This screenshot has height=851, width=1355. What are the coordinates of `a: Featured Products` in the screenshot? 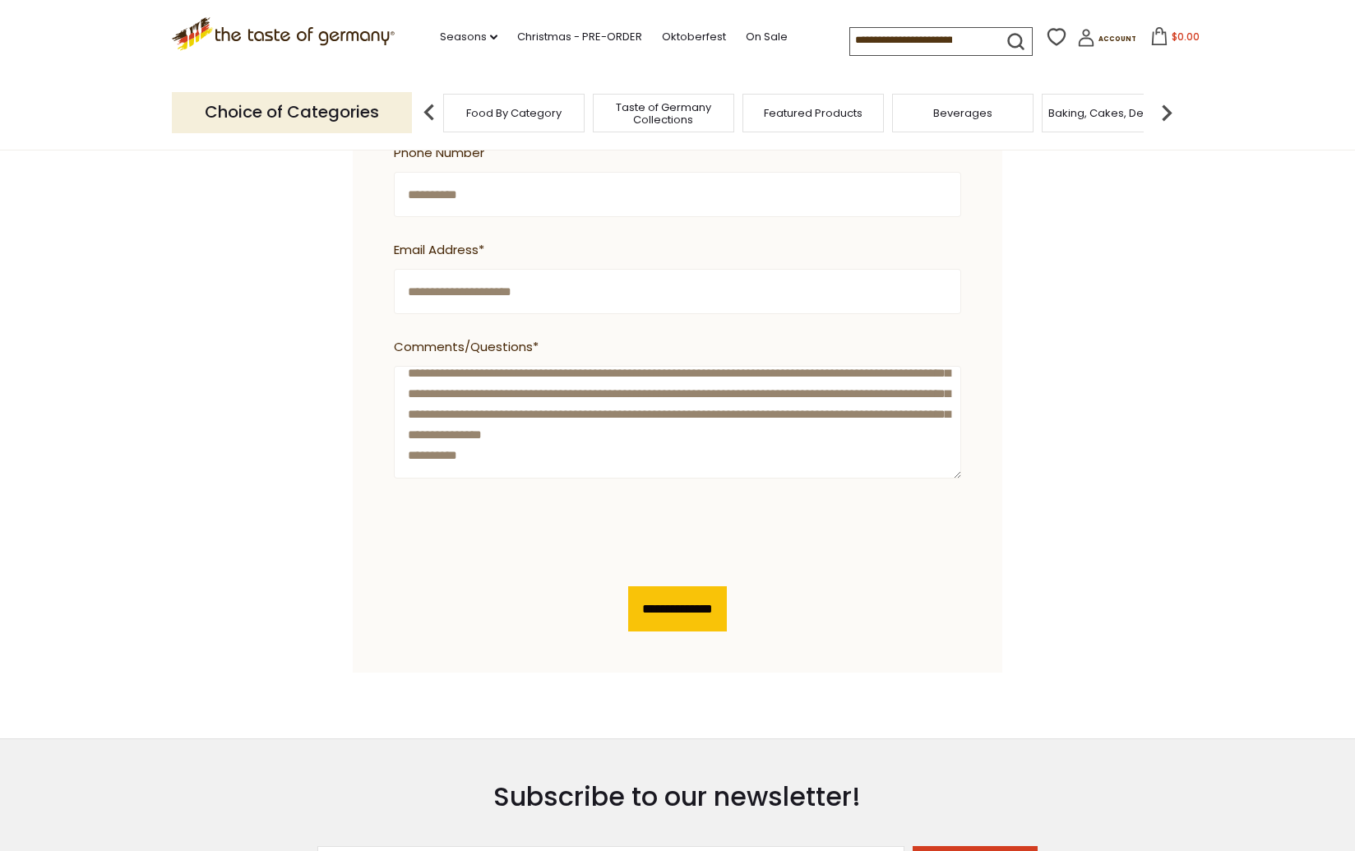 It's located at (813, 113).